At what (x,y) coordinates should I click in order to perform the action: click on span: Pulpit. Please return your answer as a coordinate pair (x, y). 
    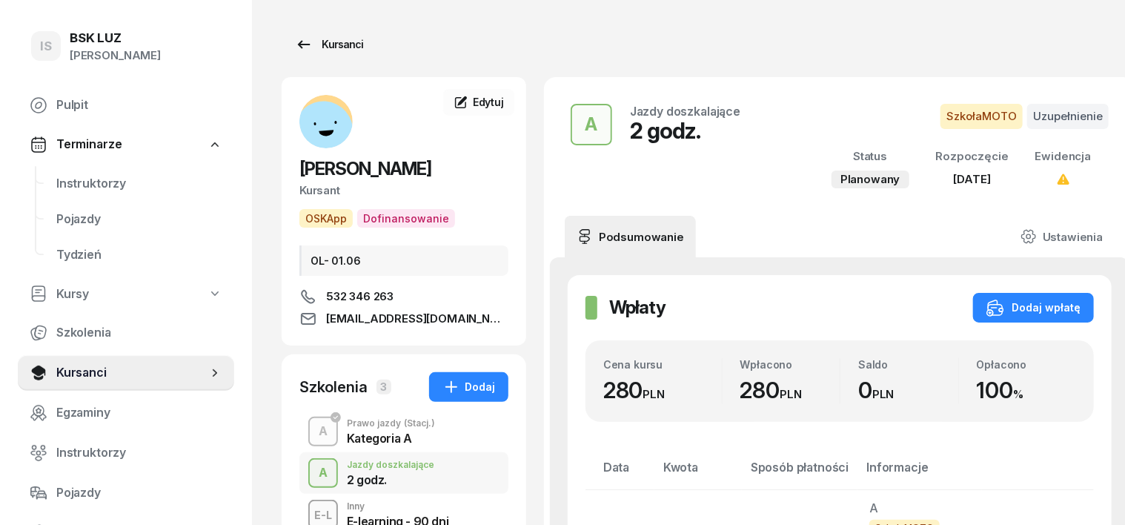
    Looking at the image, I should click on (139, 105).